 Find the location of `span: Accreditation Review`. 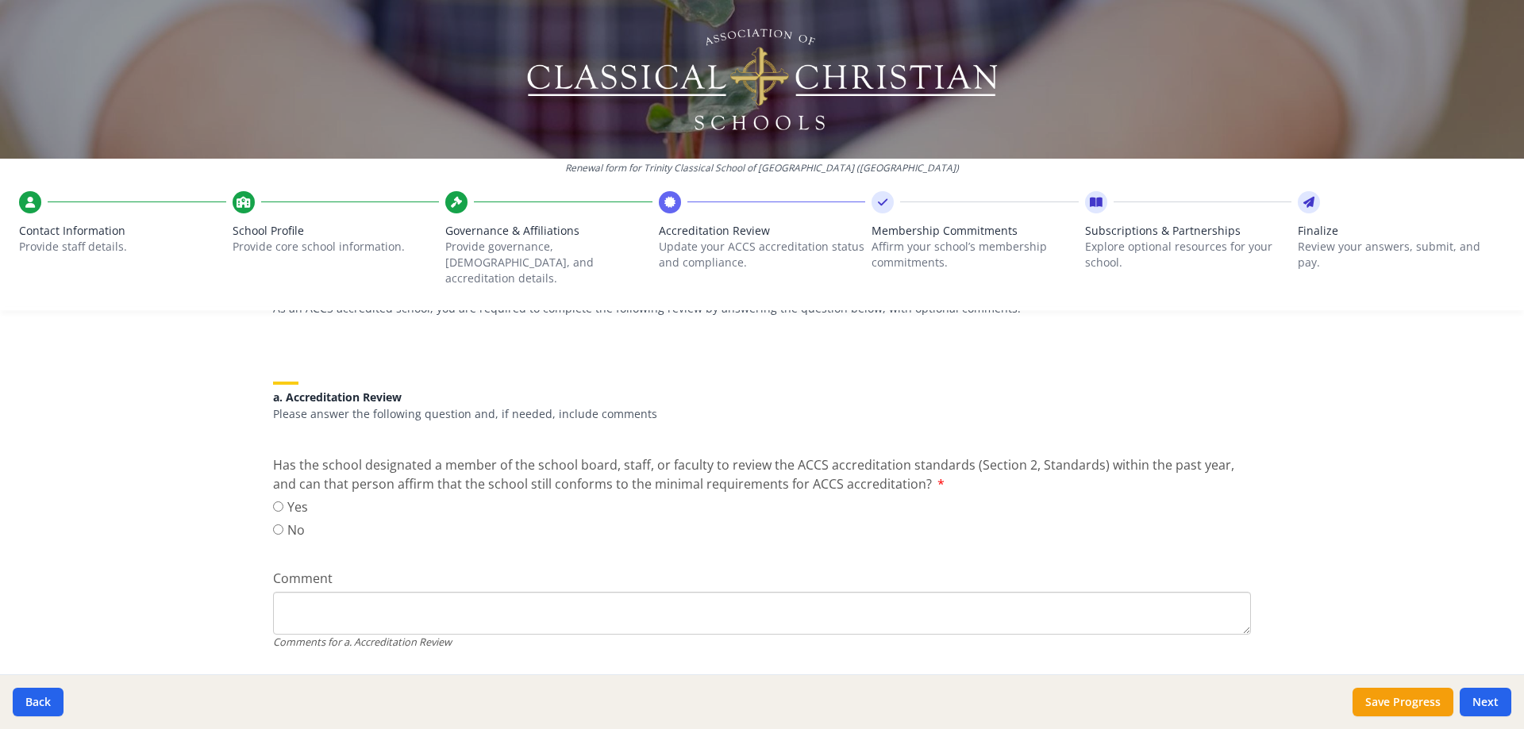

span: Accreditation Review is located at coordinates (762, 231).